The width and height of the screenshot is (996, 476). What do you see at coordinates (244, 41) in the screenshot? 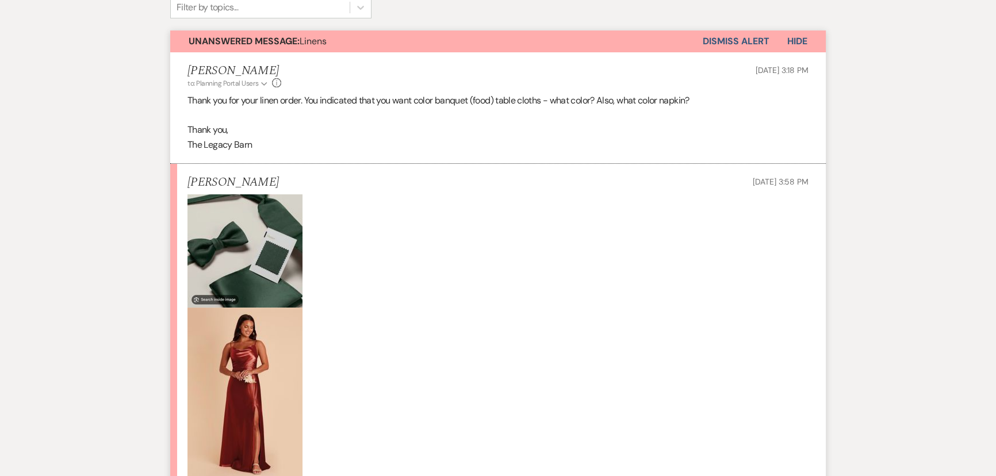
I see `strong: Unanswered Message:` at bounding box center [244, 41].